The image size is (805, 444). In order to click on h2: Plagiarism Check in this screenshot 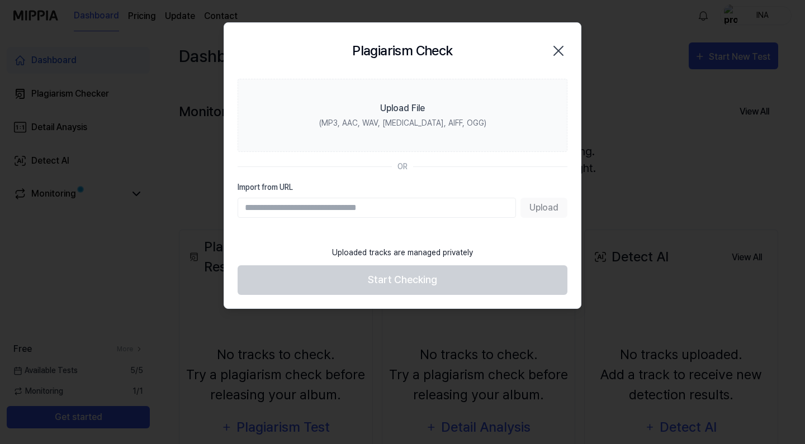, I will do `click(402, 51)`.